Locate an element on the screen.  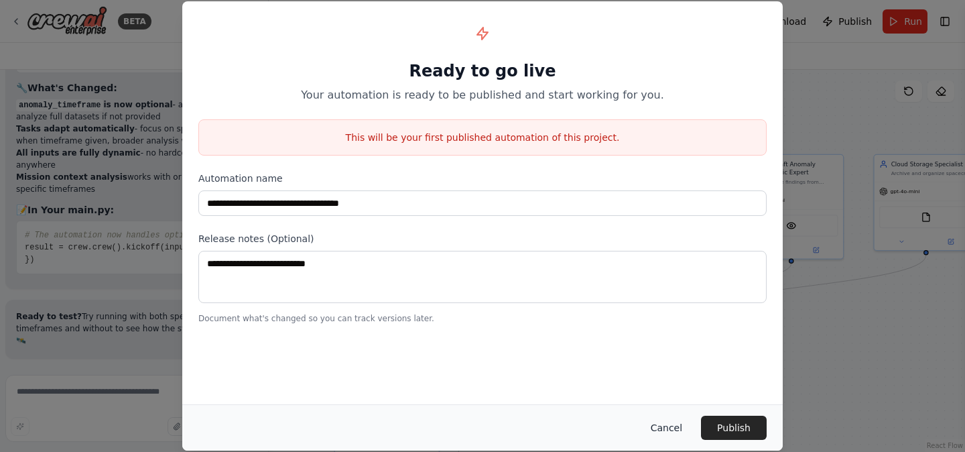
p: This will be your first published automation of this project. is located at coordinates (483, 137).